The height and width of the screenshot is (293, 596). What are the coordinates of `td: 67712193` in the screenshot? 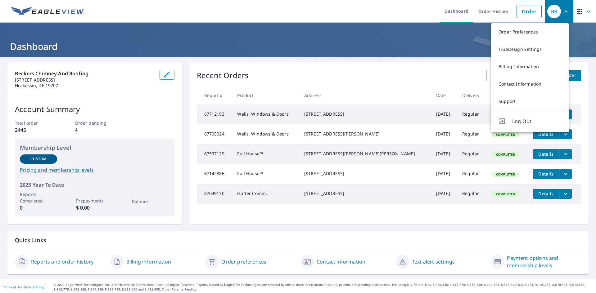 It's located at (214, 114).